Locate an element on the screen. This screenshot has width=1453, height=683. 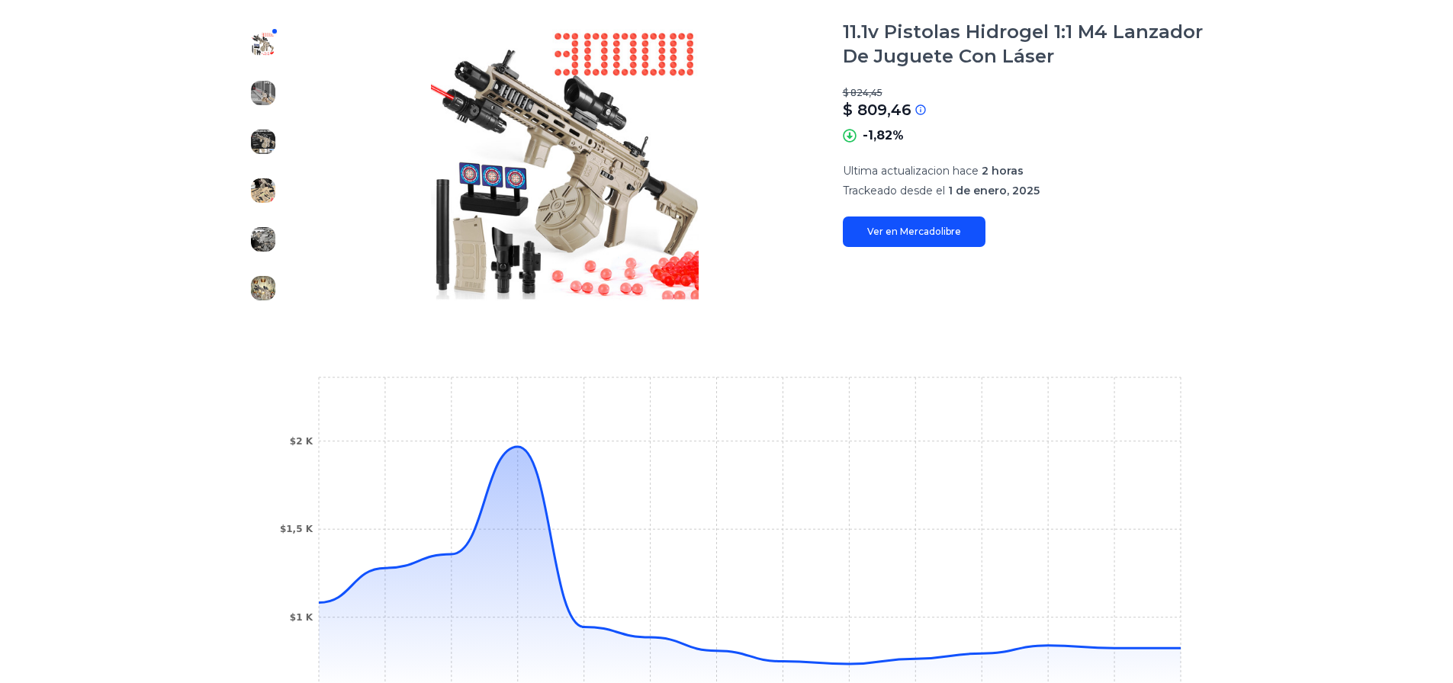
span: Ultima actualizacion hace is located at coordinates (911, 171).